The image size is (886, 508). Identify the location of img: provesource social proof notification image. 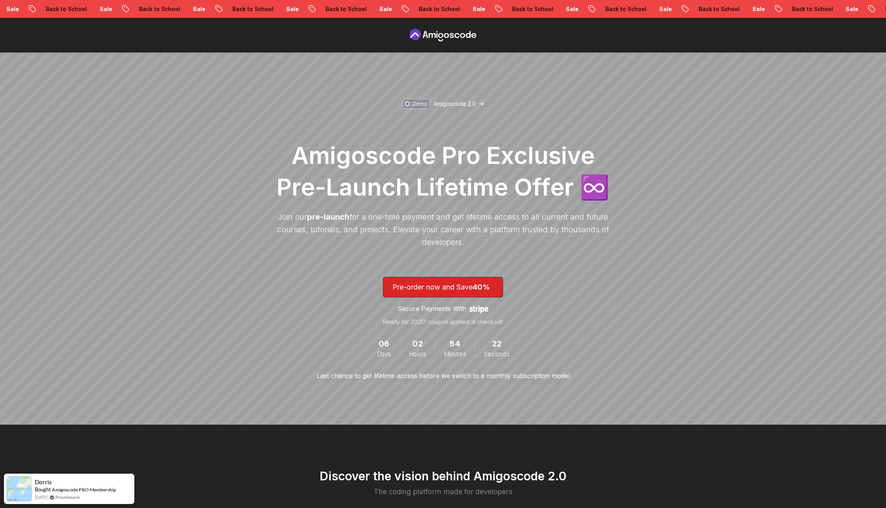
(19, 489).